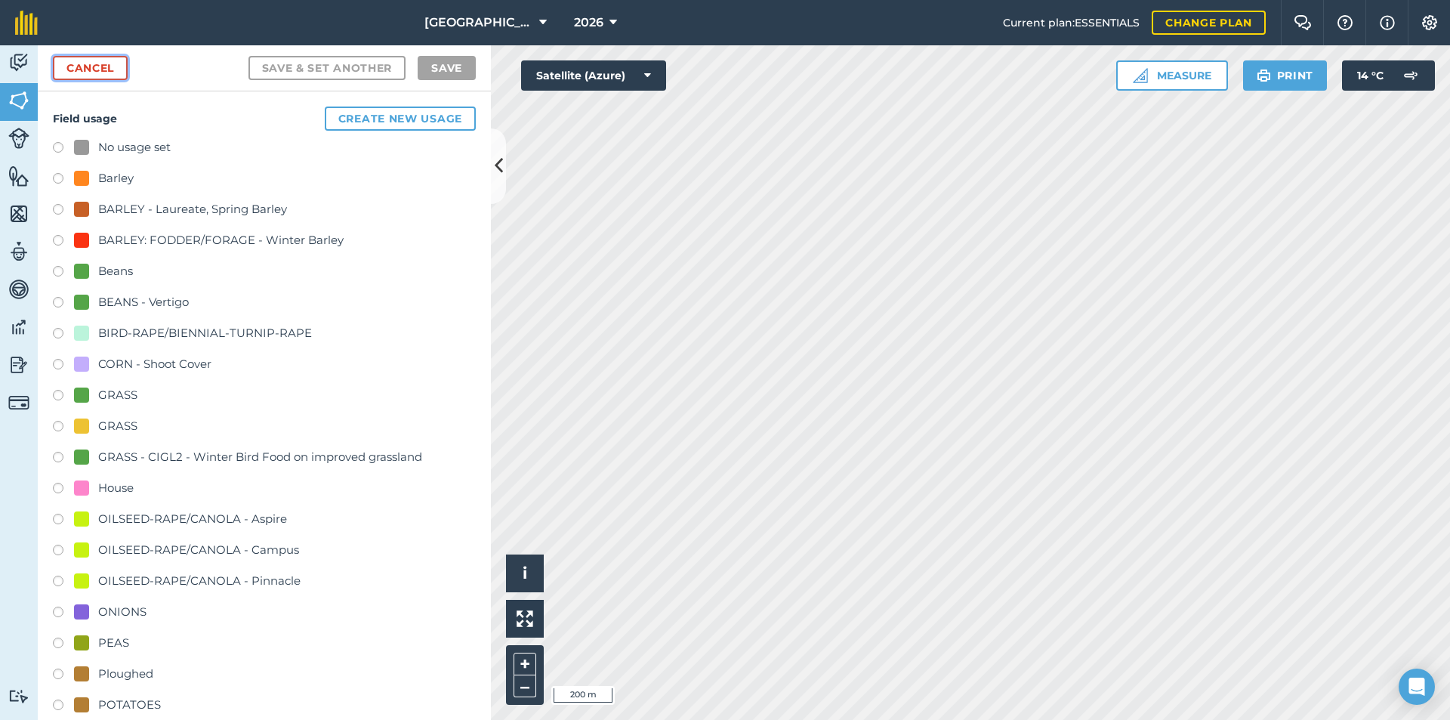 This screenshot has width=1450, height=720. I want to click on div: PEAS, so click(113, 643).